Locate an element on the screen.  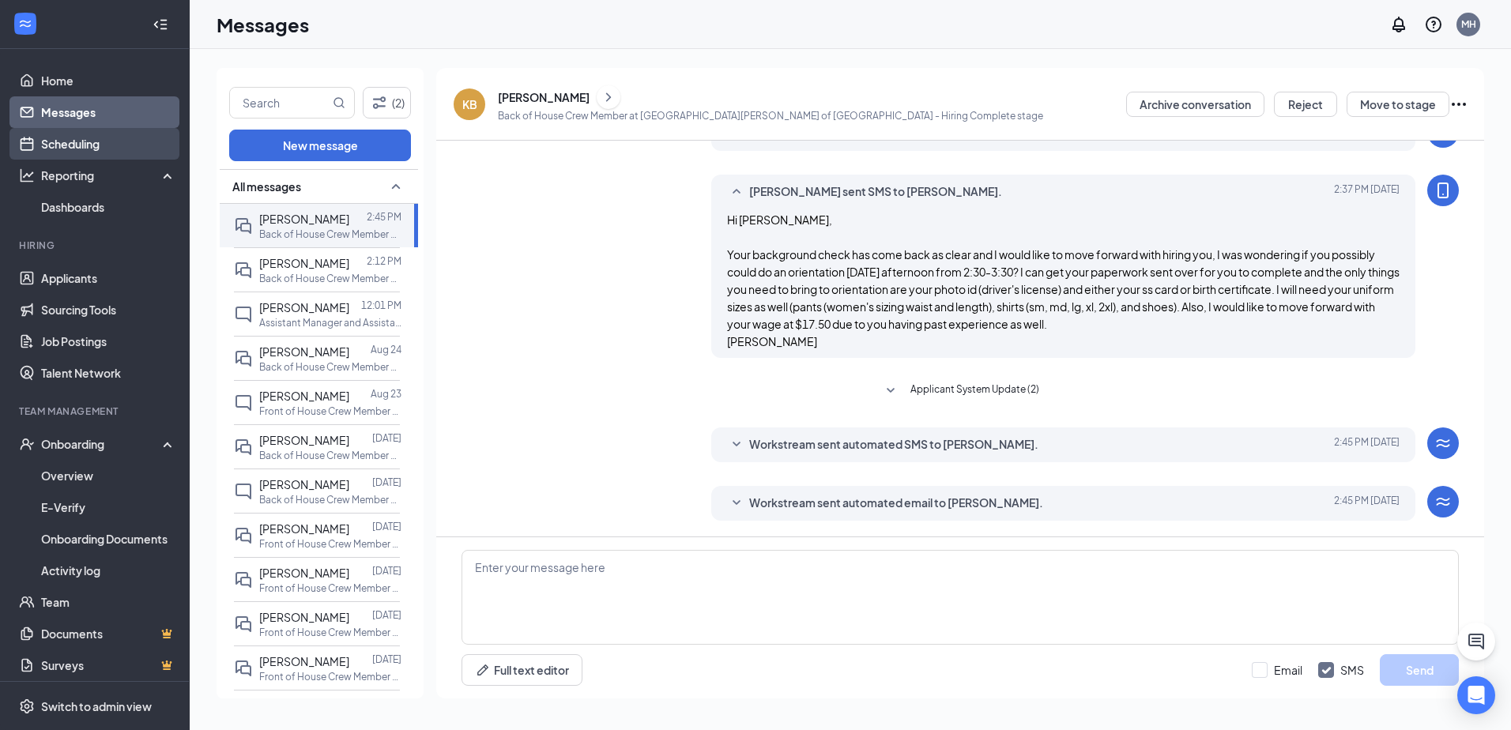
svg: Notifications is located at coordinates (1399, 25).